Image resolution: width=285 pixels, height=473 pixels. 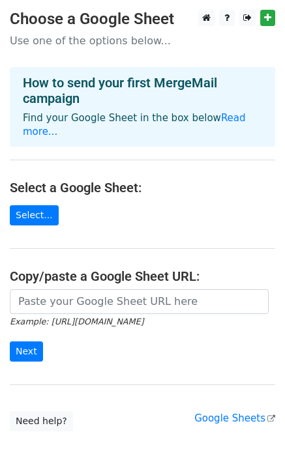 I want to click on a: Read more..., so click(x=134, y=124).